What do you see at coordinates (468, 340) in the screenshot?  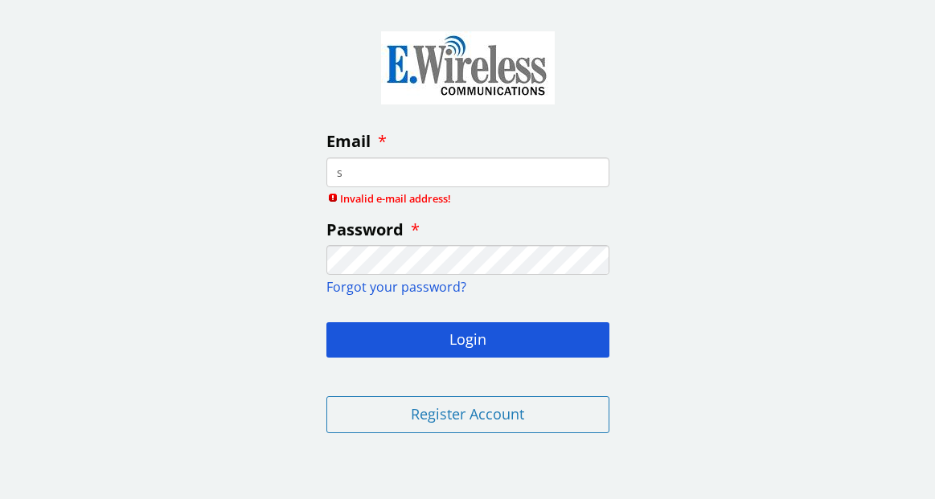 I see `button: Login` at bounding box center [468, 340].